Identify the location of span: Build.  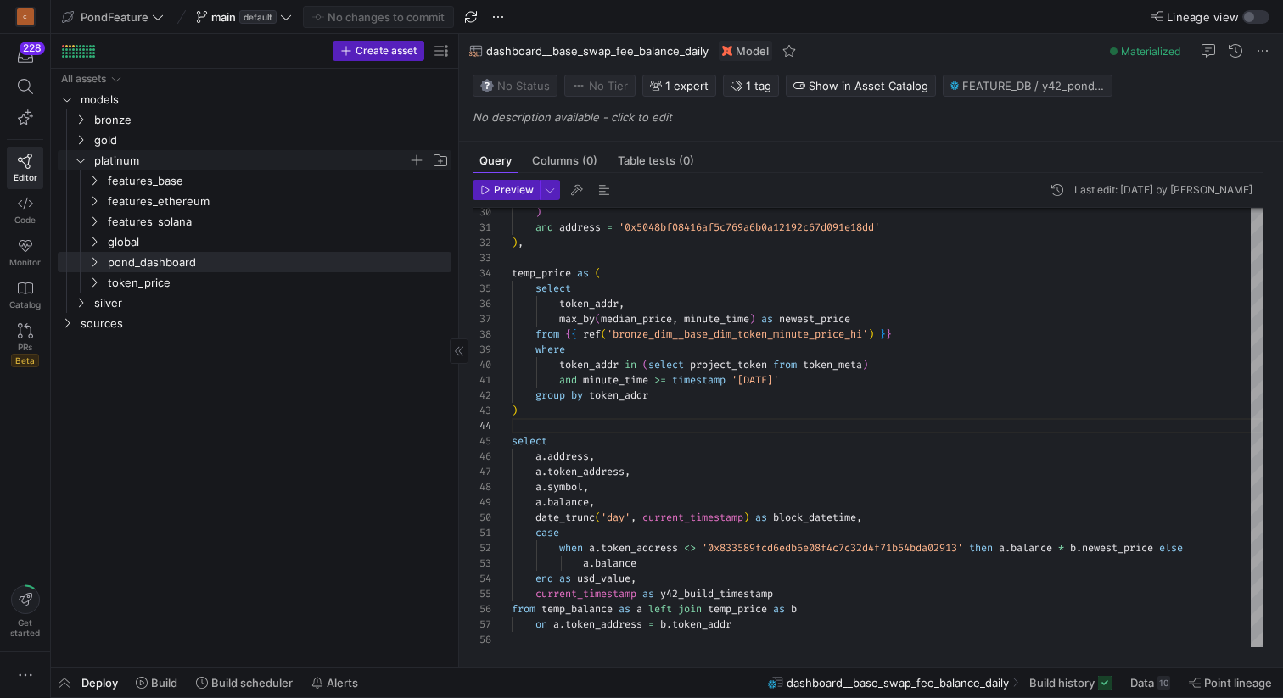
(164, 683).